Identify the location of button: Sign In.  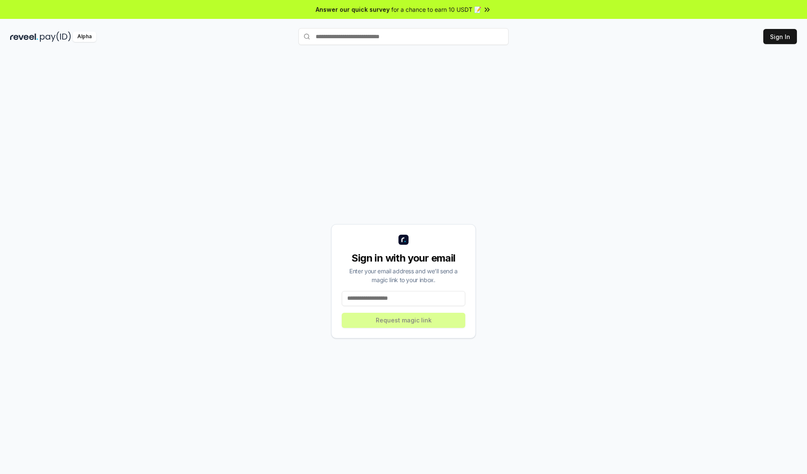
(780, 37).